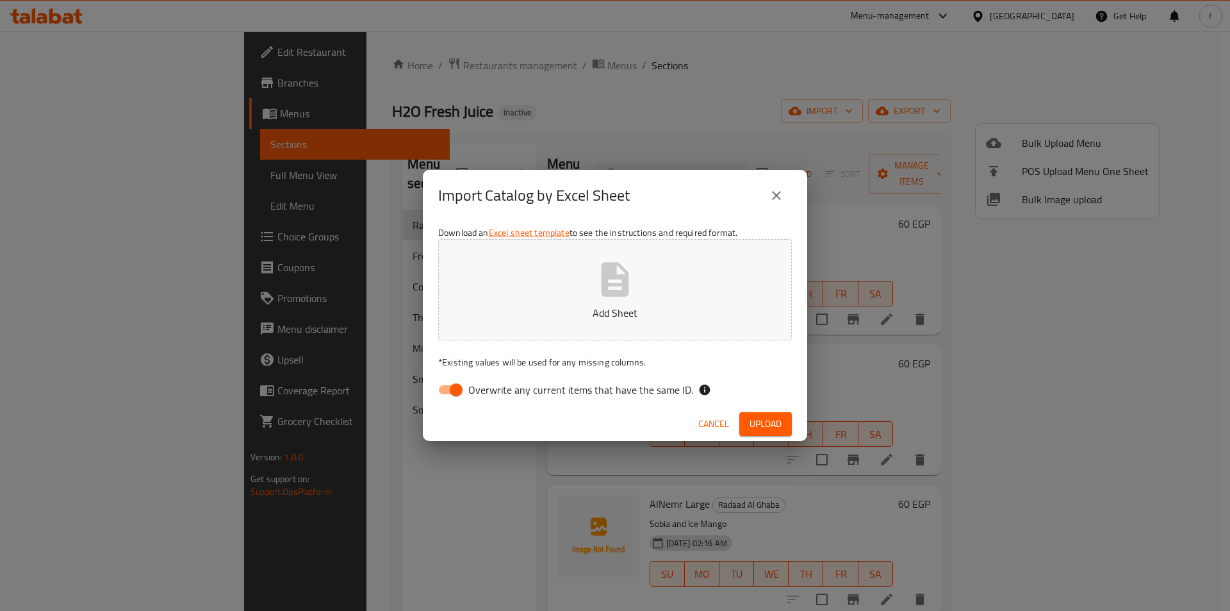  Describe the element at coordinates (714, 424) in the screenshot. I see `span: Cancel` at that location.